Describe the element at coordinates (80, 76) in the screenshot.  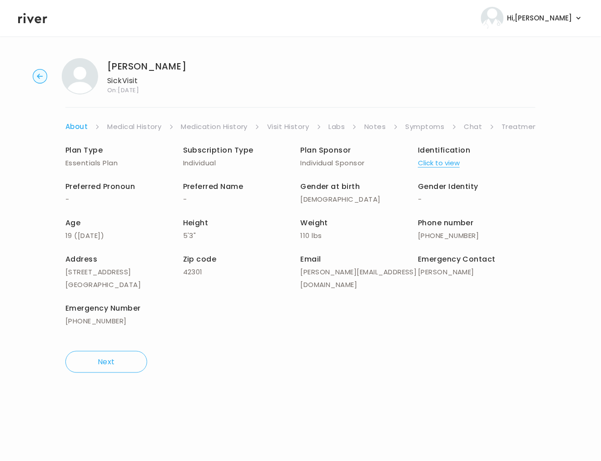
I see `img: Tamara Baxter` at that location.